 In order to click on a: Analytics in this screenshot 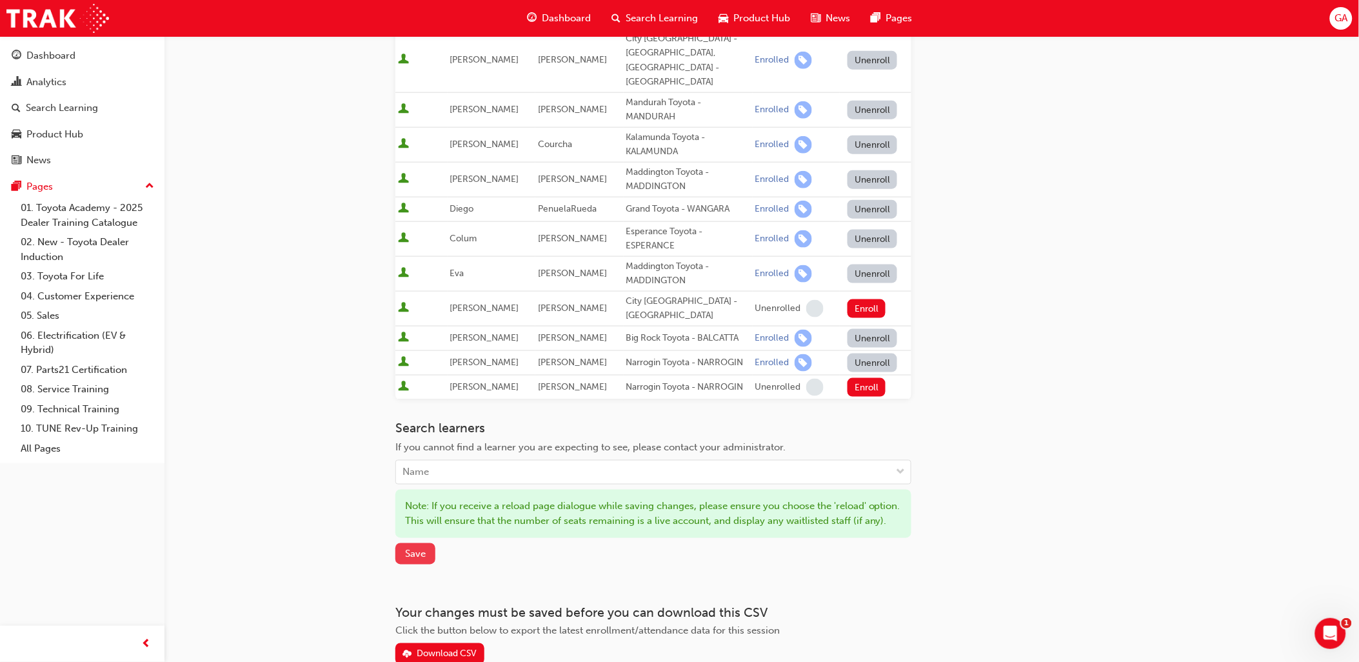, I will do `click(82, 82)`.